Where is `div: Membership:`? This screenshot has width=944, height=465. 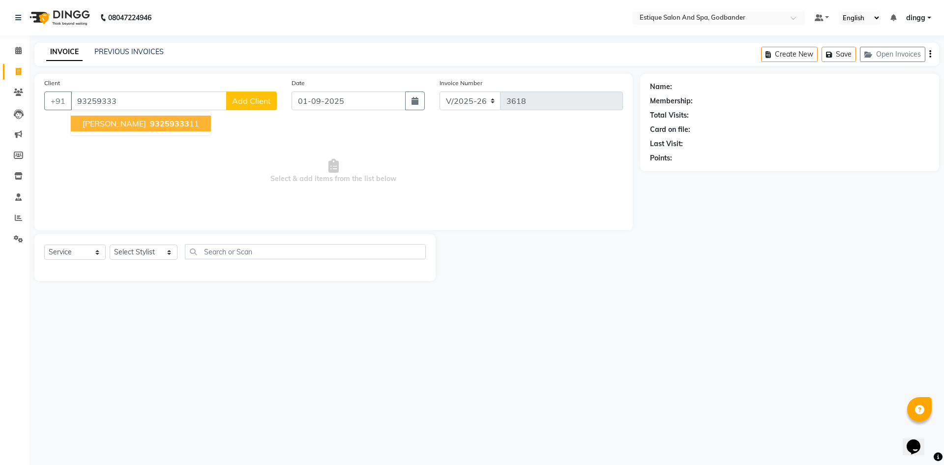 div: Membership: is located at coordinates (671, 101).